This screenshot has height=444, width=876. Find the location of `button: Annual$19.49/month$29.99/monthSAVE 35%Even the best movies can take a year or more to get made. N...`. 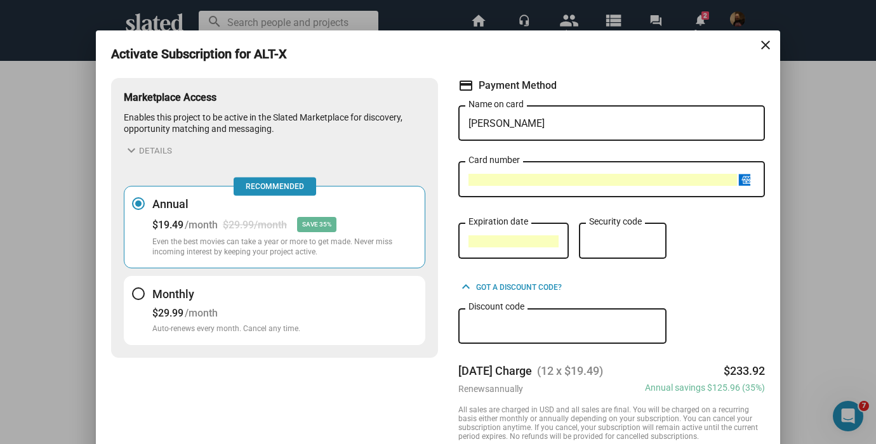

button: Annual$19.49/month$29.99/monthSAVE 35%Even the best movies can take a year or more to get made. N... is located at coordinates (274, 227).